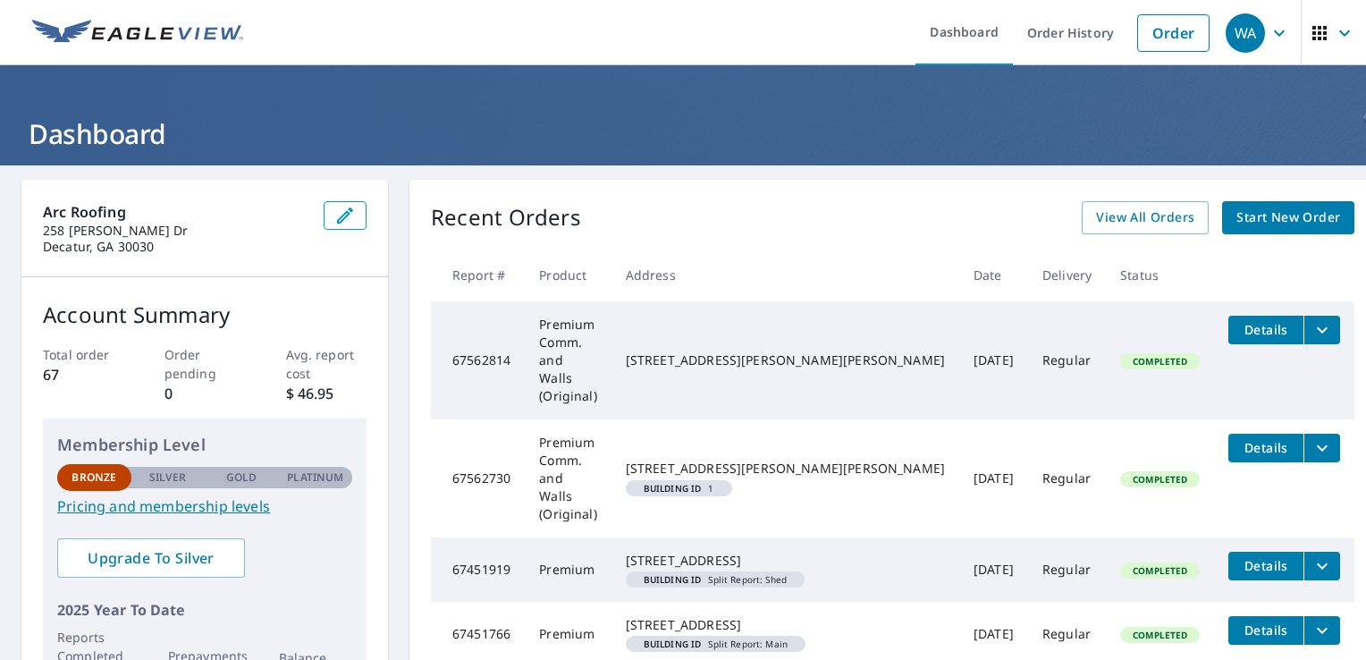 Image resolution: width=1366 pixels, height=660 pixels. What do you see at coordinates (176, 247) in the screenshot?
I see `p: Decatur, GA 30030` at bounding box center [176, 247].